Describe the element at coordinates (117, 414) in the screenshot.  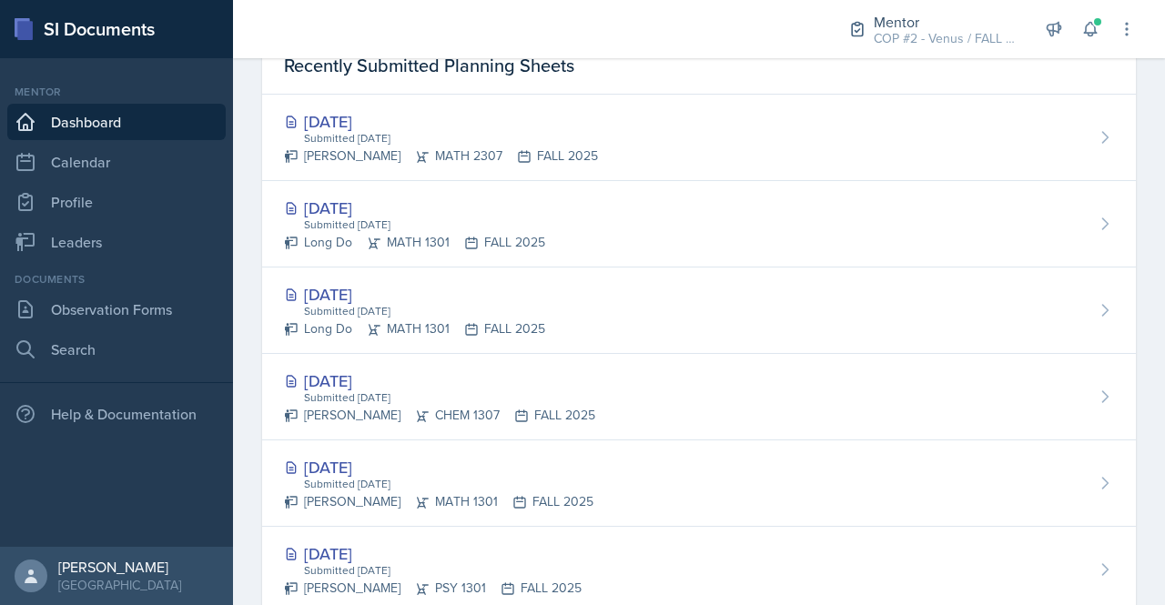
I see `div: Help & Documentation` at that location.